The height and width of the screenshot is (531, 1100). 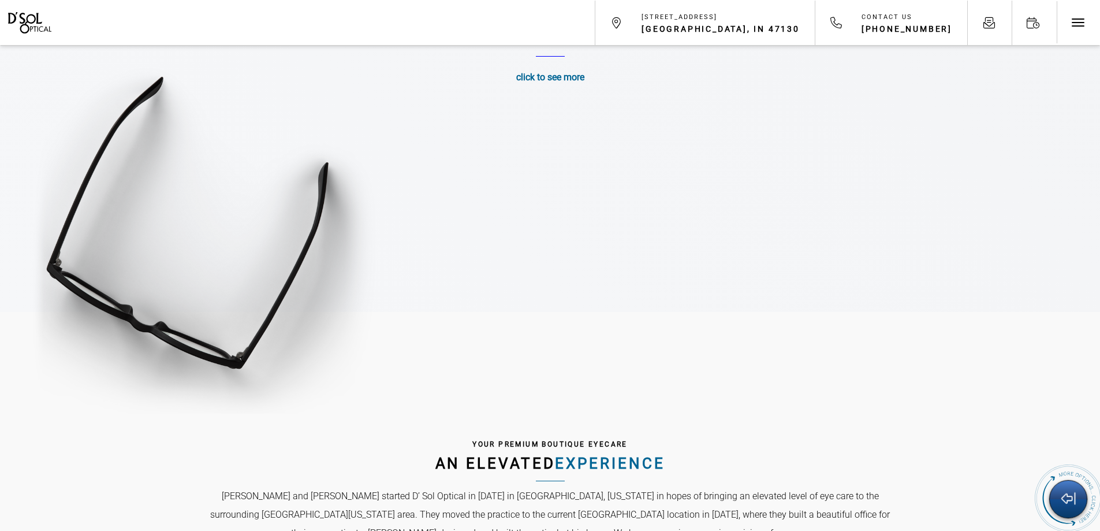 What do you see at coordinates (550, 467) in the screenshot?
I see `h2: an elevated` at bounding box center [550, 467].